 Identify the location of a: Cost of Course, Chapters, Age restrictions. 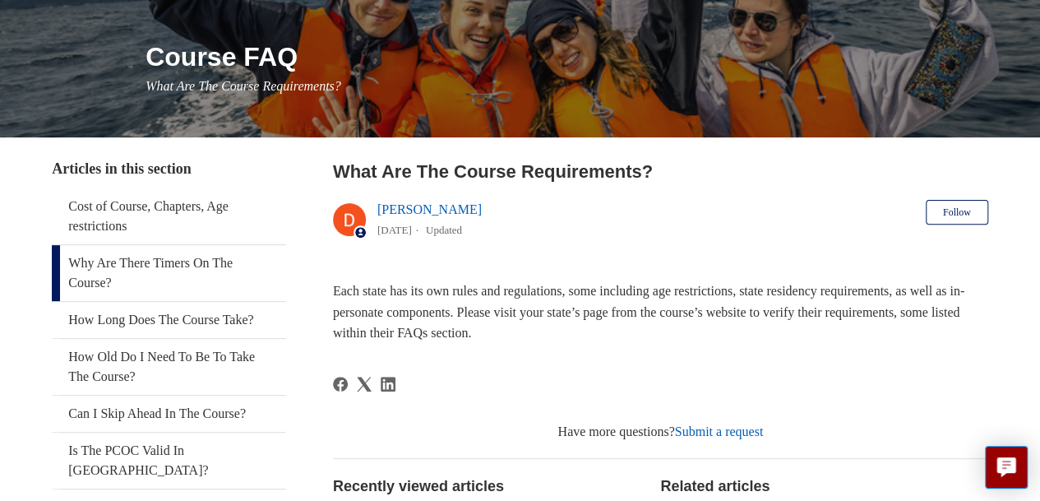
(168, 216).